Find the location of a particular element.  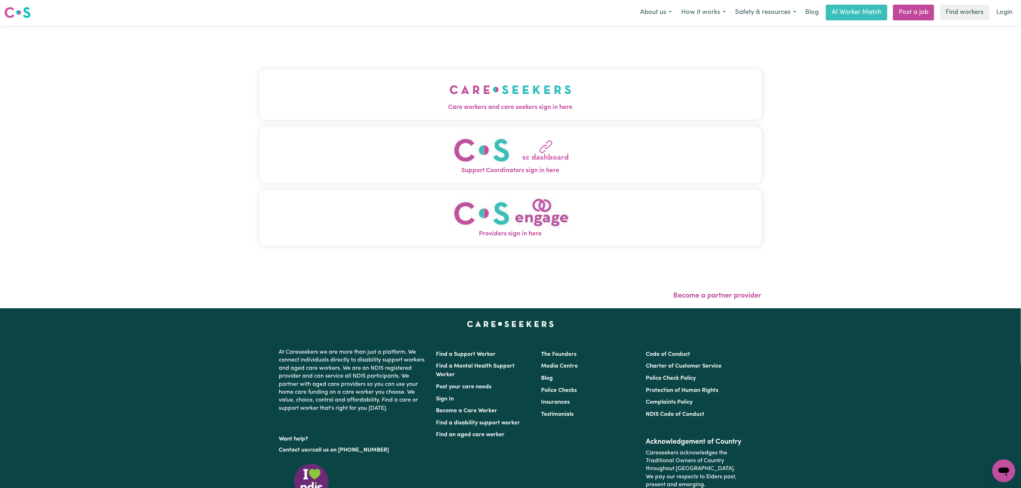

a: Charter of Customer Service is located at coordinates (684, 366).